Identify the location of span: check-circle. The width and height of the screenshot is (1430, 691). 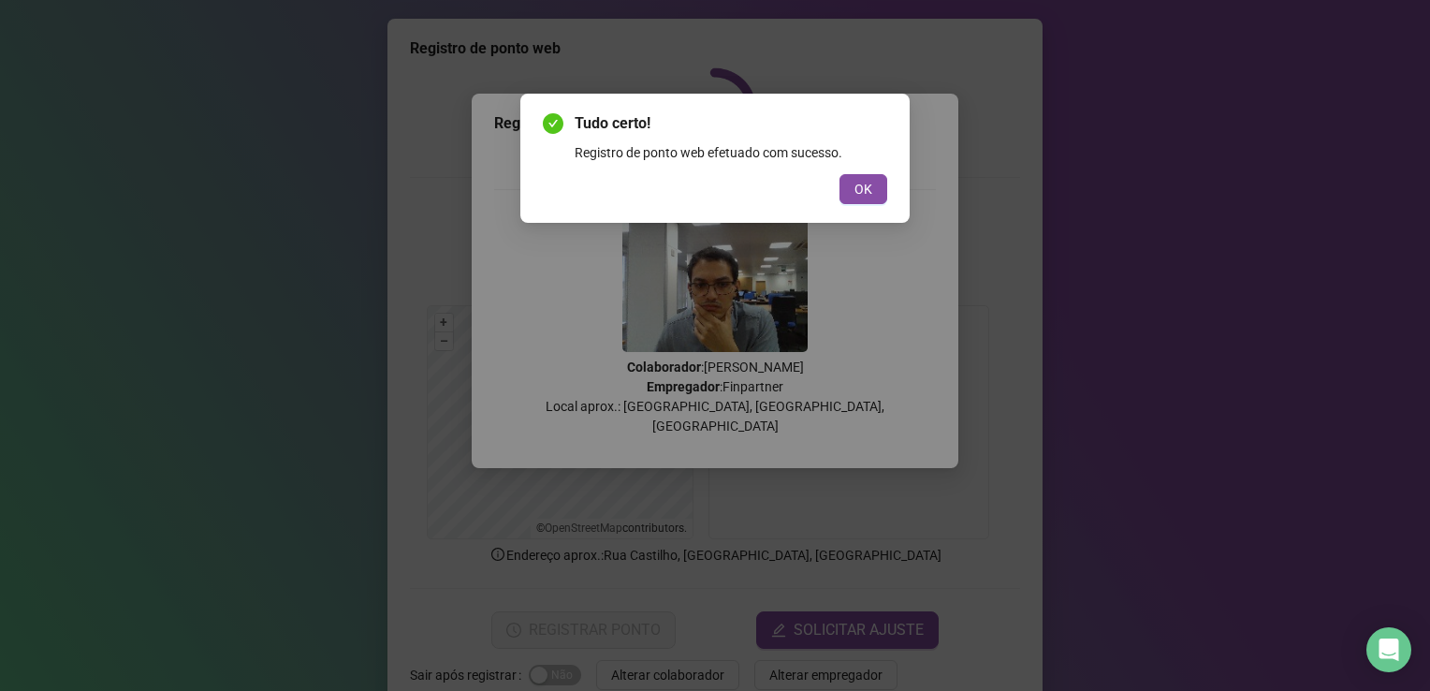
(553, 124).